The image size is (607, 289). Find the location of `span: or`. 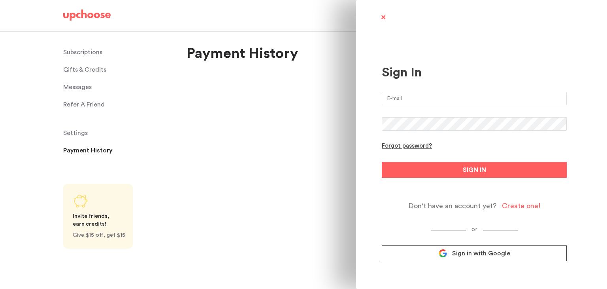

span: or is located at coordinates (474, 229).